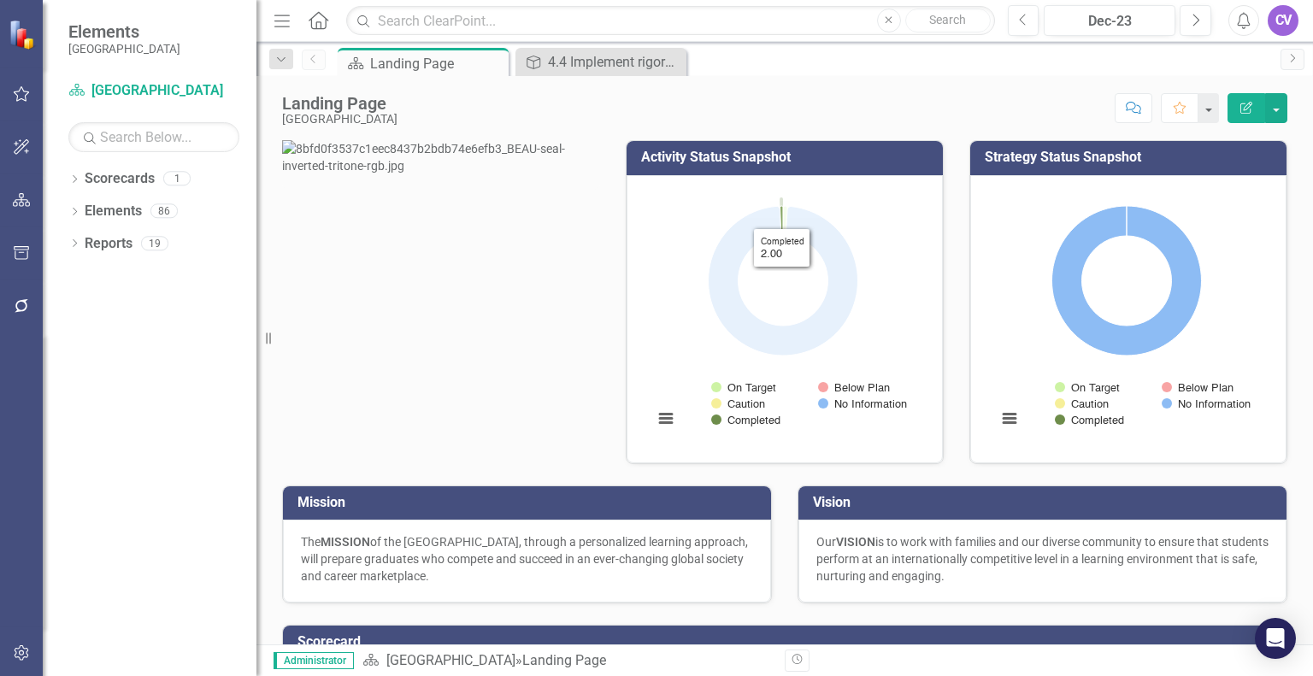 The height and width of the screenshot is (676, 1313). Describe the element at coordinates (781, 221) in the screenshot. I see `path: Completed, 2.` at that location.